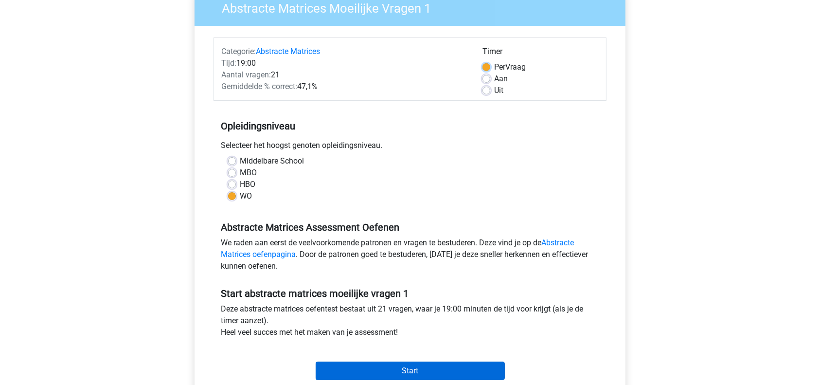  What do you see at coordinates (510, 67) in the screenshot?
I see `label: Vraag` at bounding box center [510, 67].